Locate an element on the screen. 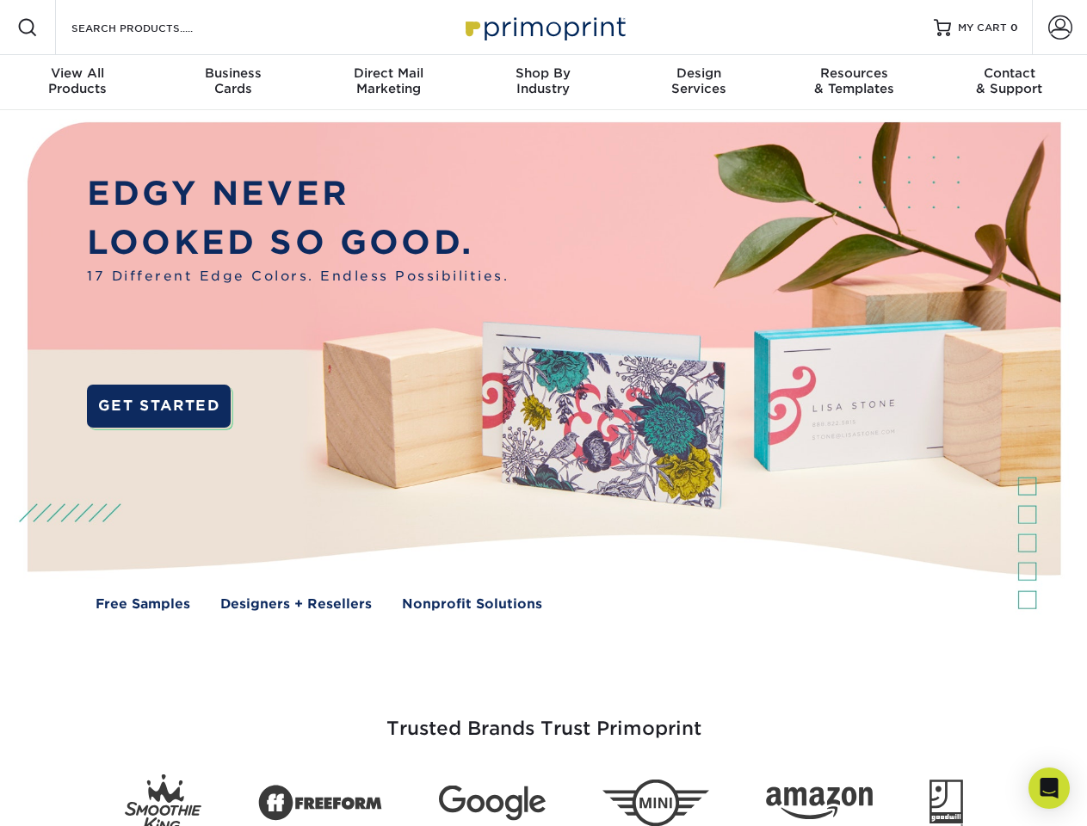 The image size is (1087, 826). span: 0 is located at coordinates (1014, 28).